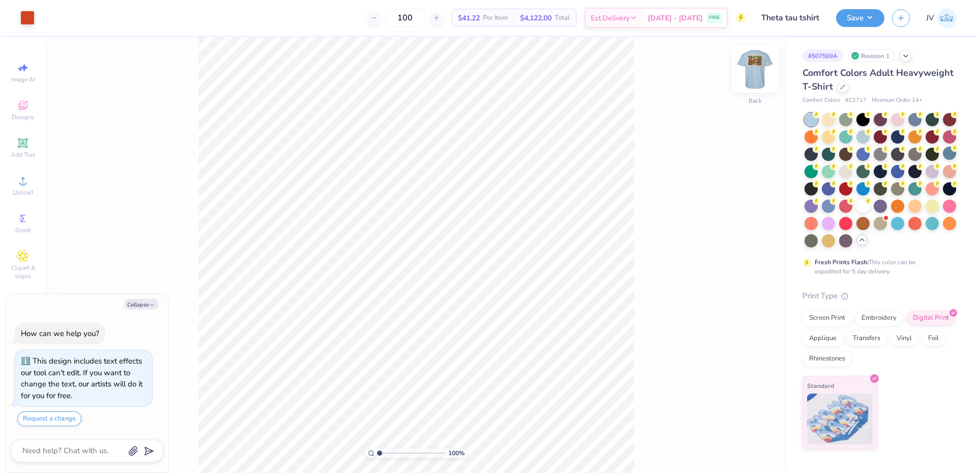 The height and width of the screenshot is (473, 977). Describe the element at coordinates (791, 18) in the screenshot. I see `input: Untitled Design` at that location.